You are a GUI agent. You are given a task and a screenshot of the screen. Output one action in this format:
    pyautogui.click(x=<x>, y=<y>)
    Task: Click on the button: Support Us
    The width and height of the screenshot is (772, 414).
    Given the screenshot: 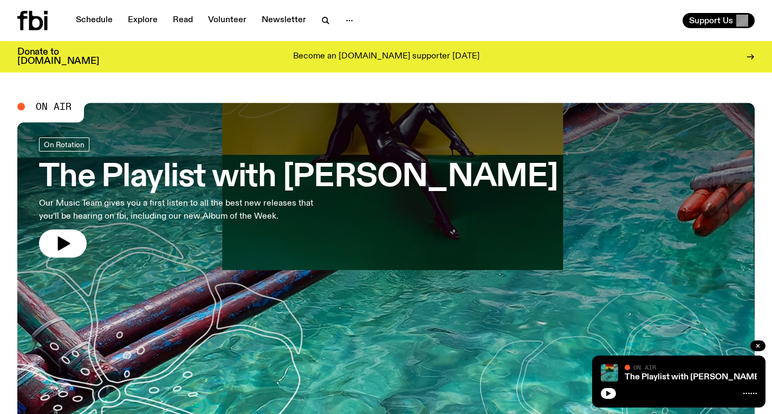 What is the action you would take?
    pyautogui.click(x=718, y=21)
    